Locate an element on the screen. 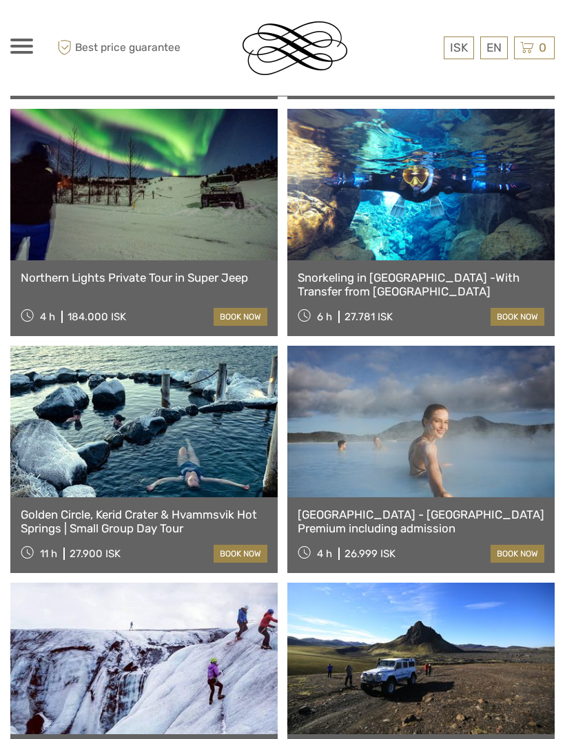  div: 27.900 ISK is located at coordinates (95, 554).